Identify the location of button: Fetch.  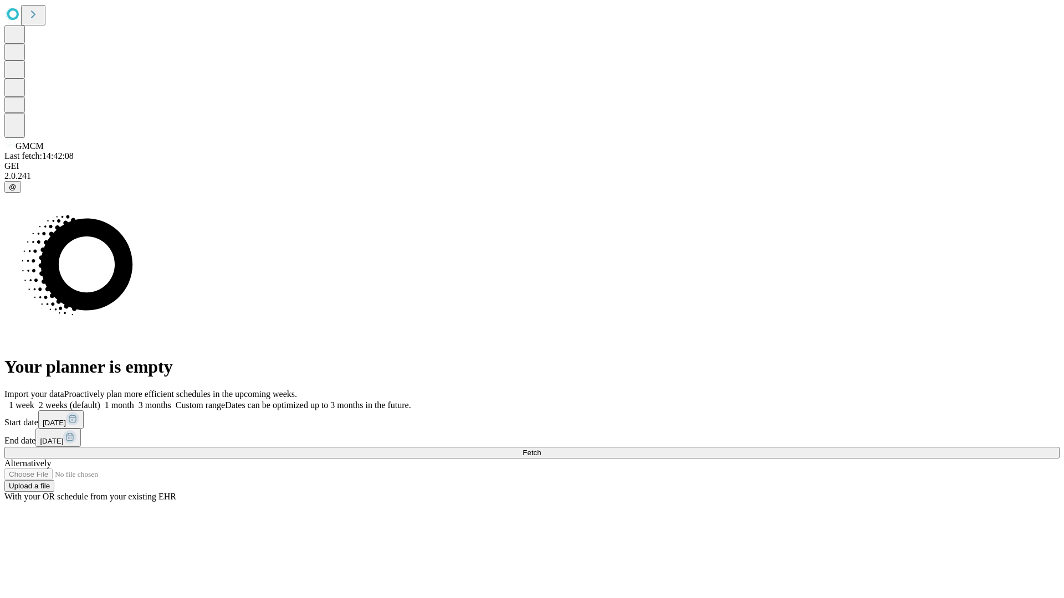
(532, 453).